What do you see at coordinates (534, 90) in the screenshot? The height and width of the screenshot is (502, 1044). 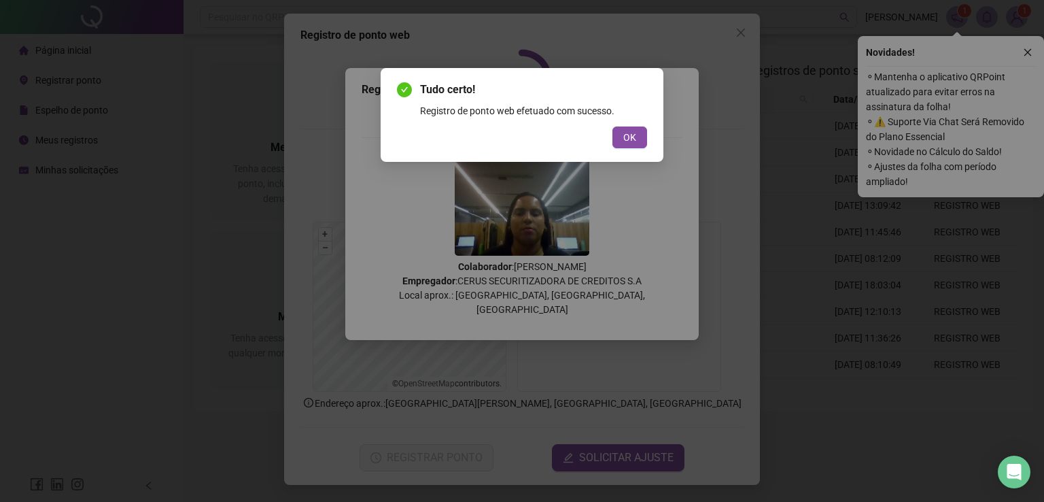 I see `span: Tudo certo!` at bounding box center [534, 90].